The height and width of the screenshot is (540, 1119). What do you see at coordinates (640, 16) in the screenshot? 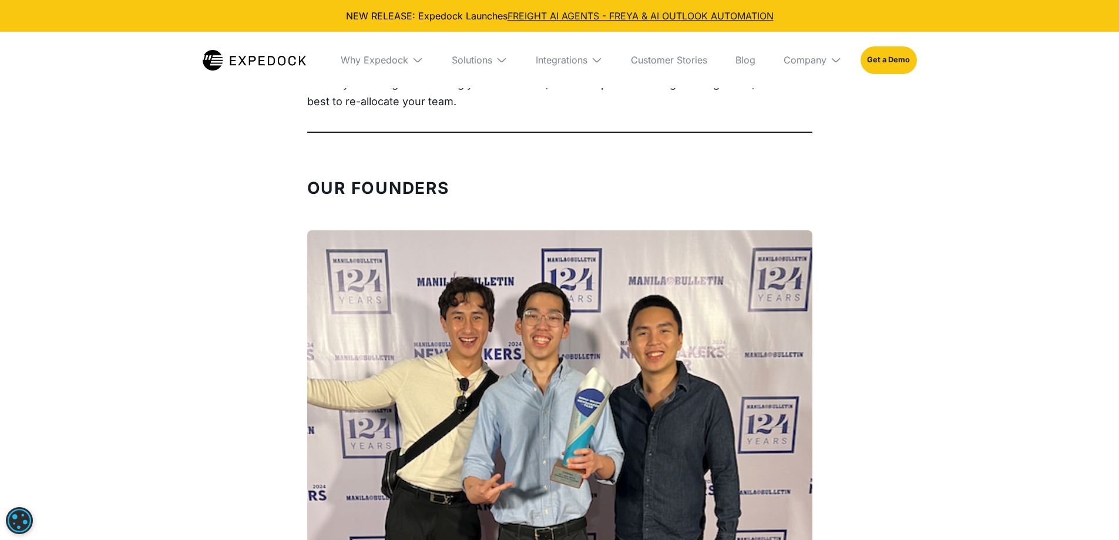
I see `a: FREIGHT AI AGENTS - FREYA & AI OUTLOOK AUTOMATION` at bounding box center [640, 16].